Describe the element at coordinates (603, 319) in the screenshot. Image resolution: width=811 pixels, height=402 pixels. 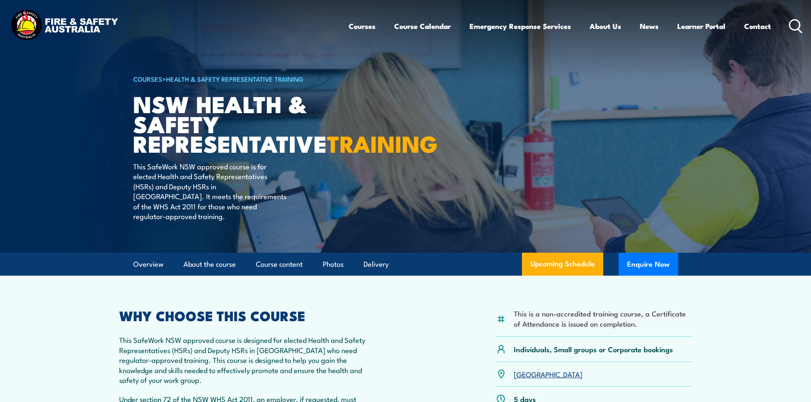
I see `li: This is a non-accredited training course, a Certificate of Attendance is issued on completion.` at that location.